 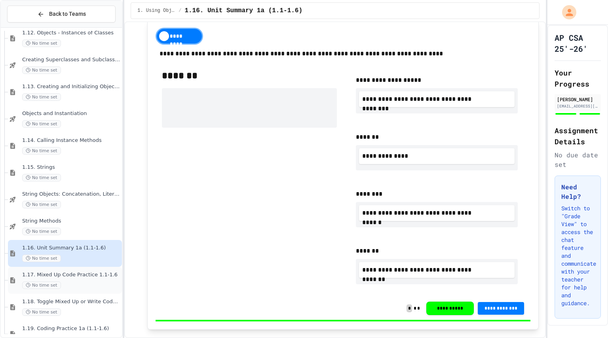 What do you see at coordinates (71, 141) in the screenshot?
I see `span: 1.14. Calling Instance Methods` at bounding box center [71, 141].